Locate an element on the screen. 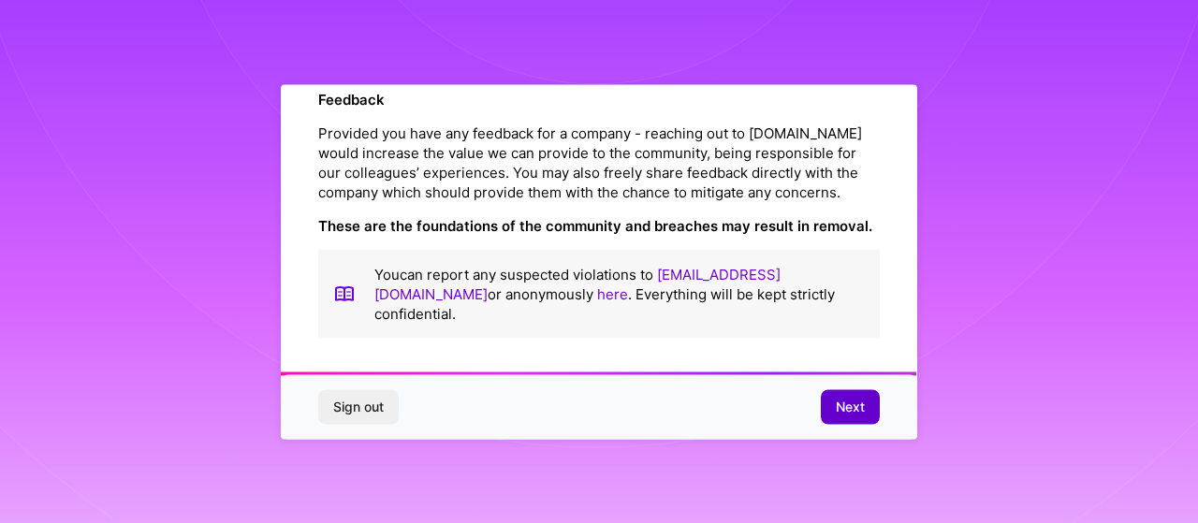 The height and width of the screenshot is (523, 1198). img: book icon is located at coordinates (344, 293).